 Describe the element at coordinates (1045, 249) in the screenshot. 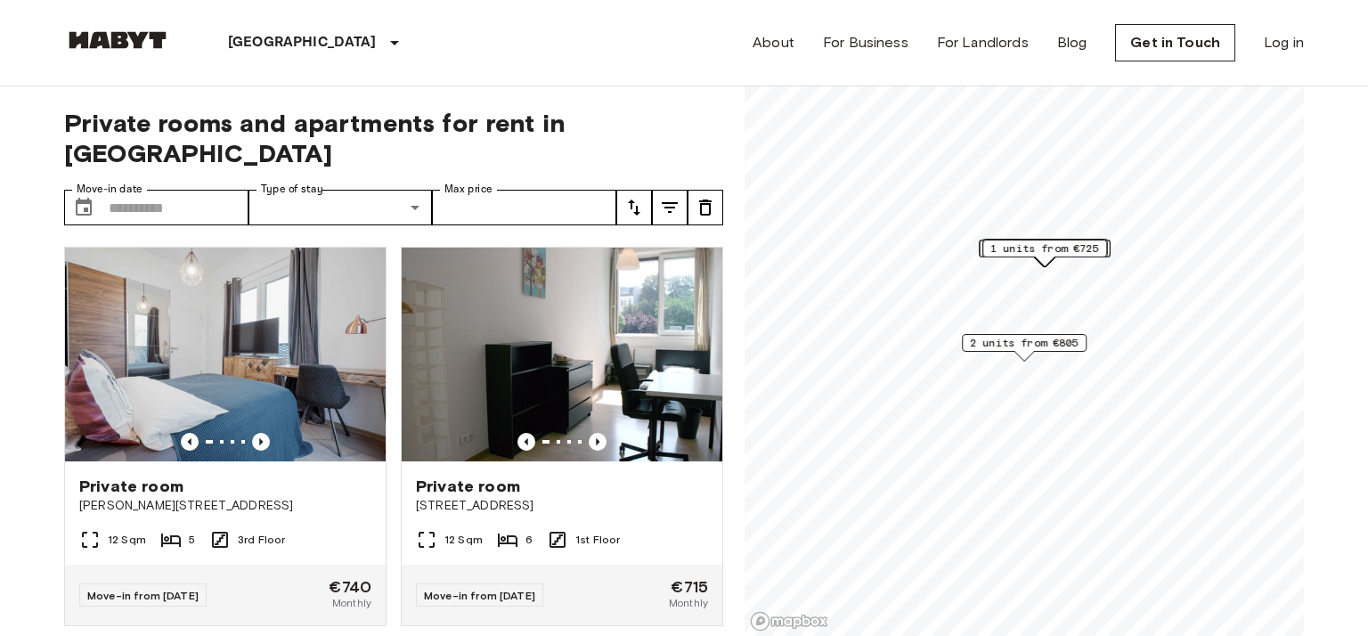

I see `span: 1 units from €725` at that location.